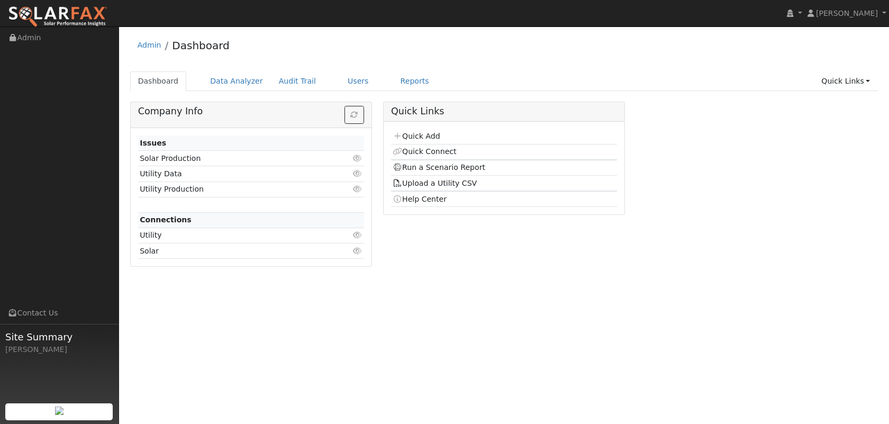  What do you see at coordinates (58, 17) in the screenshot?
I see `img: SolarFax` at bounding box center [58, 17].